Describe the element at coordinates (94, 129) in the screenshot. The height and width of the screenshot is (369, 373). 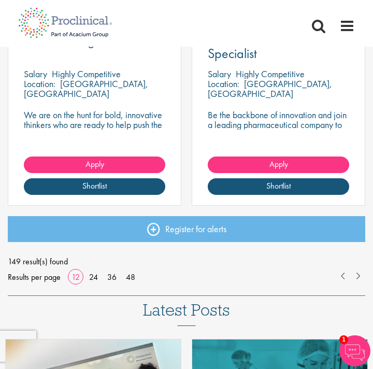
I see `p: We are on the hunt for bold, innovative thinkers who are ready to help push the boundaries of sci...` at that location.